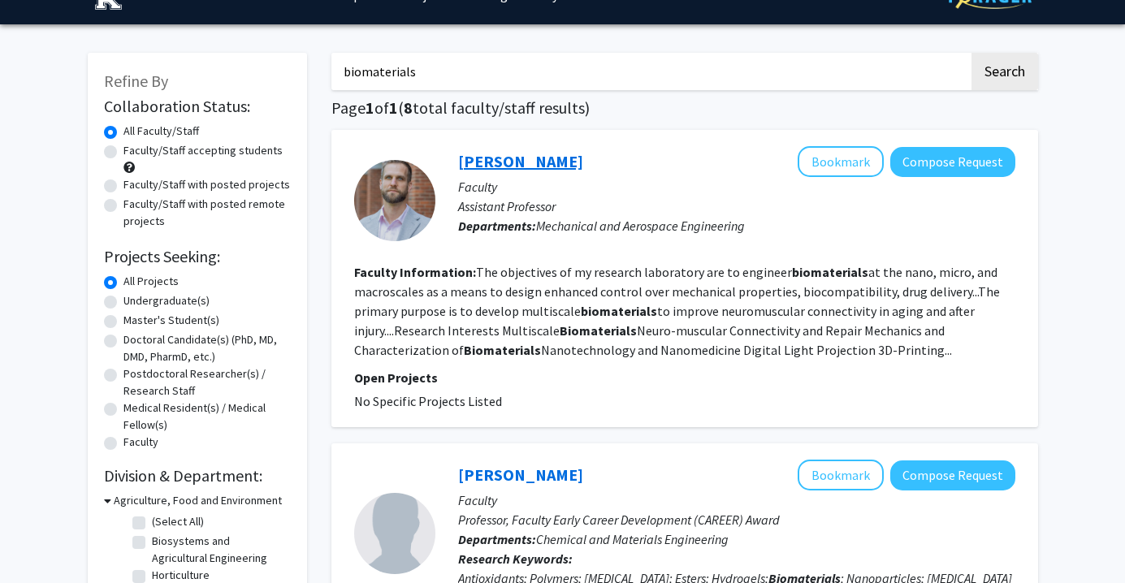  What do you see at coordinates (178, 521) in the screenshot?
I see `label: (Select All)` at bounding box center [178, 521].